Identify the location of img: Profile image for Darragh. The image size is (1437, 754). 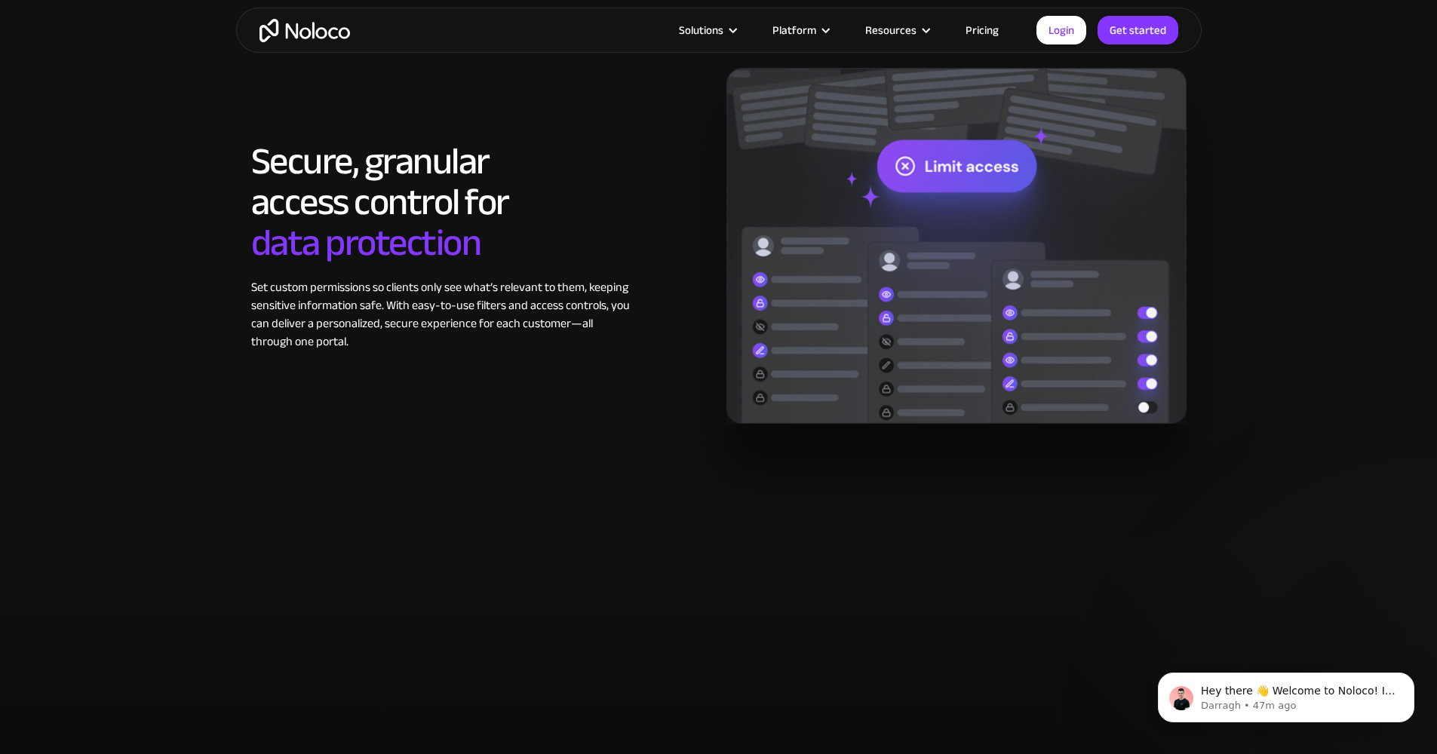
(46, 57).